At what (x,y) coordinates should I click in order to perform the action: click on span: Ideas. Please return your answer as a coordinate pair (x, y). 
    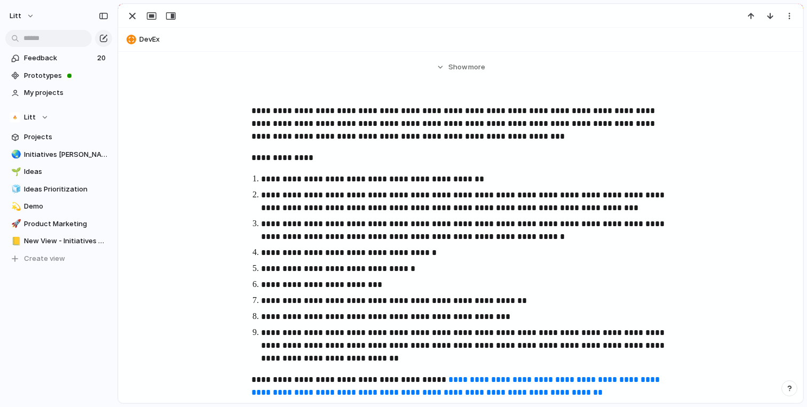
    Looking at the image, I should click on (66, 172).